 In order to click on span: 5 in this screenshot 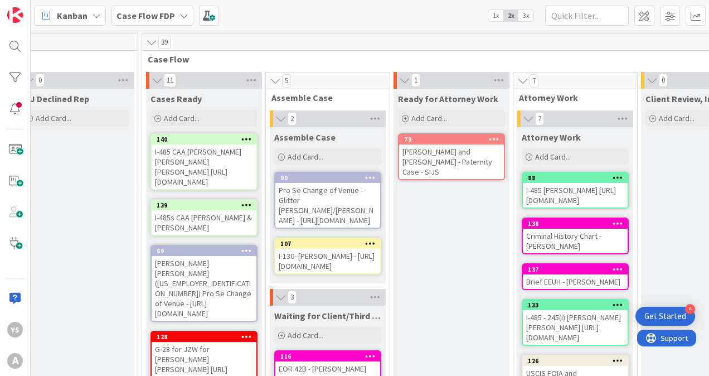, I will do `click(287, 81)`.